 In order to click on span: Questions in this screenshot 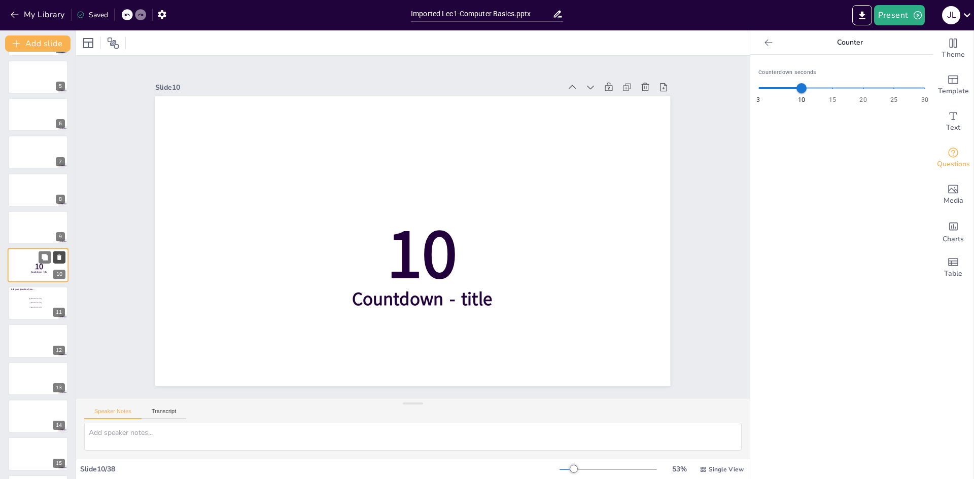, I will do `click(953, 164)`.